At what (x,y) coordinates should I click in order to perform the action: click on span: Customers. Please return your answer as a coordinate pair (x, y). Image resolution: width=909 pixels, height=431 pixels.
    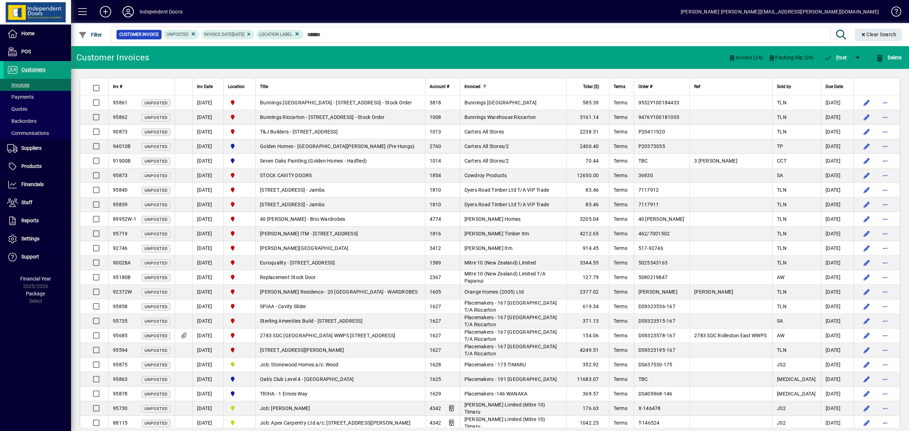
    Looking at the image, I should click on (33, 70).